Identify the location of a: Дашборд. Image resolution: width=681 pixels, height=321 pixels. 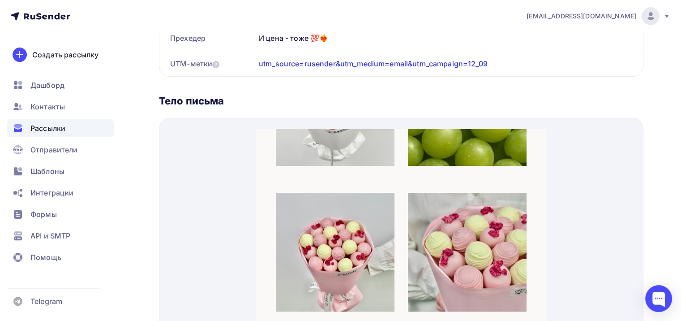
(60, 85).